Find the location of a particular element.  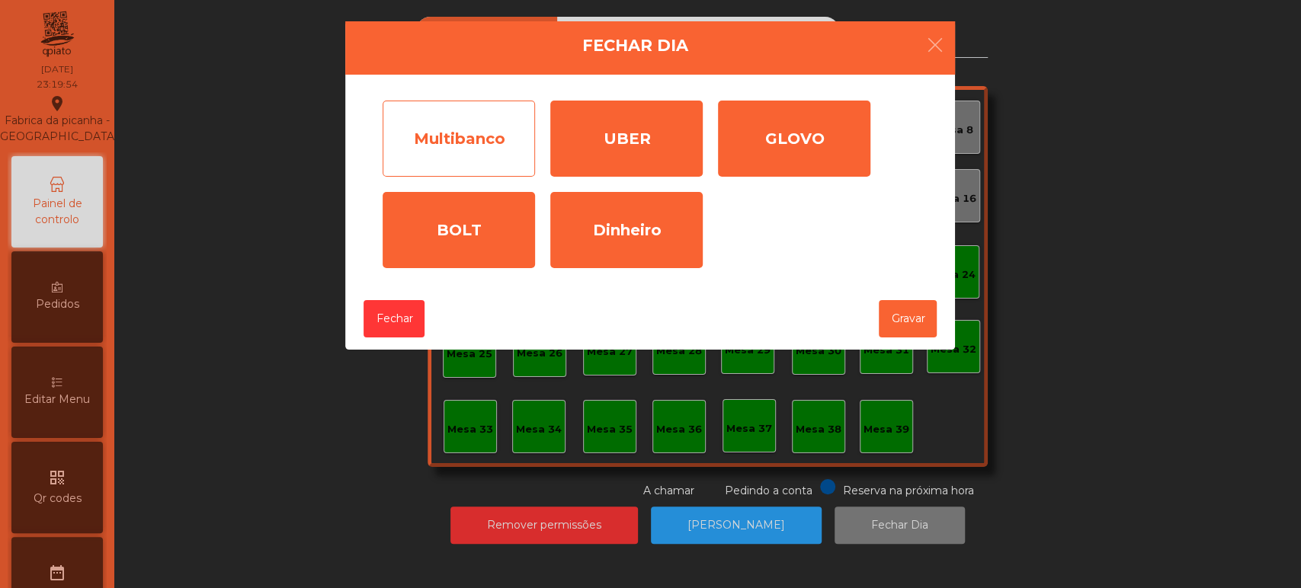

h4: Fechar Dia is located at coordinates (635, 46).